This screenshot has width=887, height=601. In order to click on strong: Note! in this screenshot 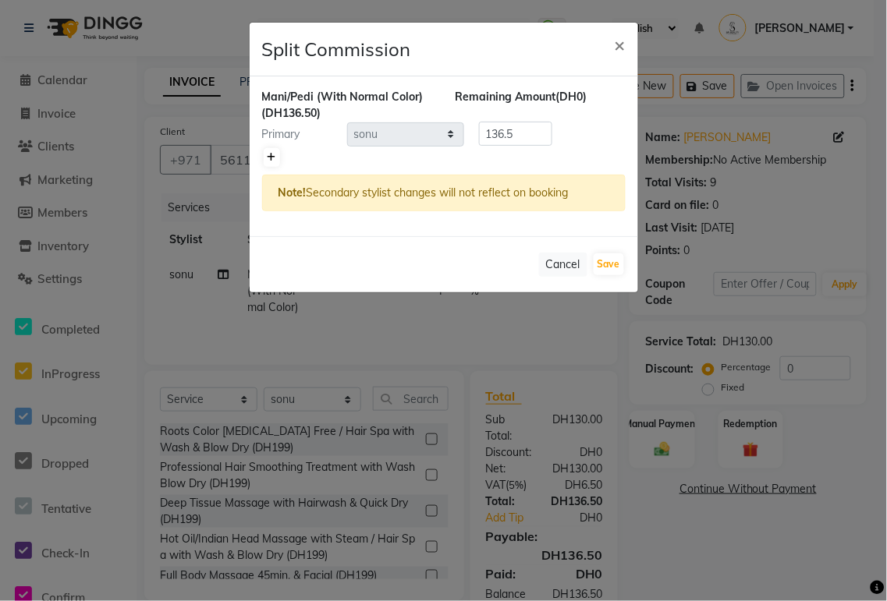, I will do `click(293, 193)`.